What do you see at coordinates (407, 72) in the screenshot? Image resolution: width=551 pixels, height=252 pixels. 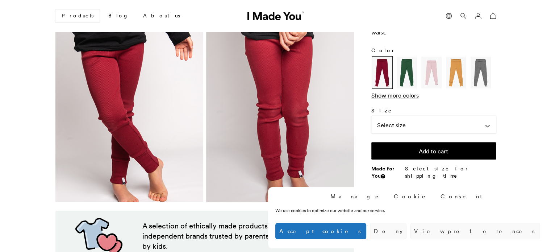 I see `label: Fit Leggings - Bottle Green` at bounding box center [407, 72].